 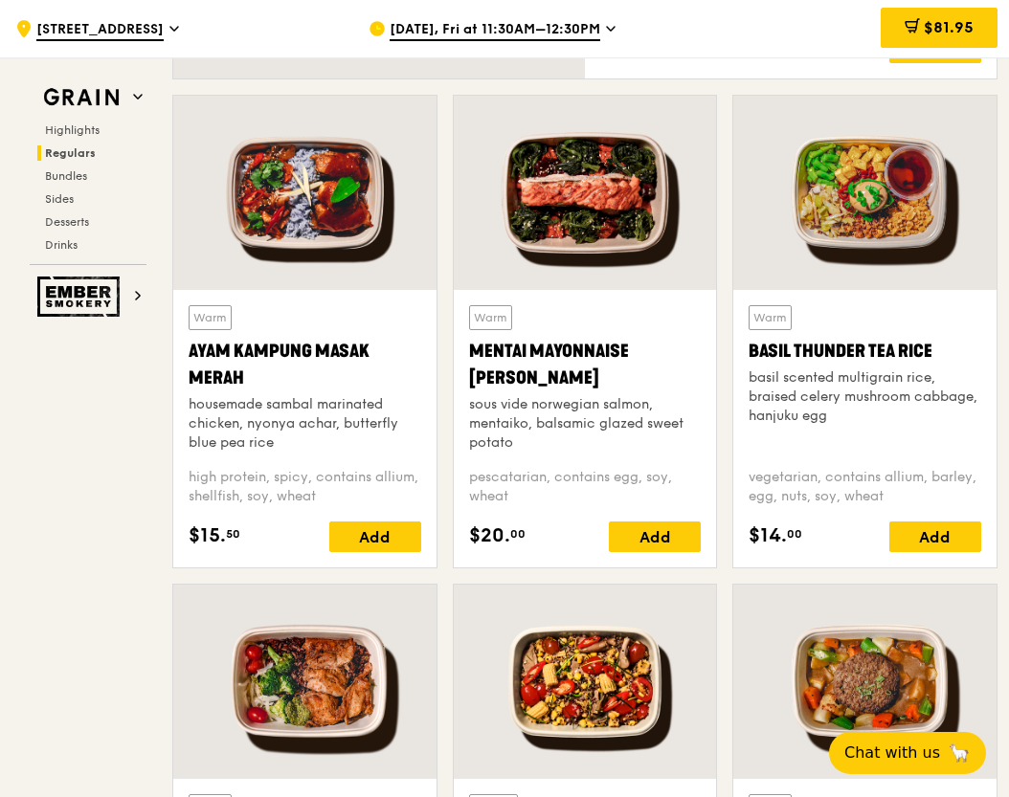 I want to click on div: basil scented multigrain rice, braised celery mushroom cabbage, hanjuku egg, so click(x=864, y=397).